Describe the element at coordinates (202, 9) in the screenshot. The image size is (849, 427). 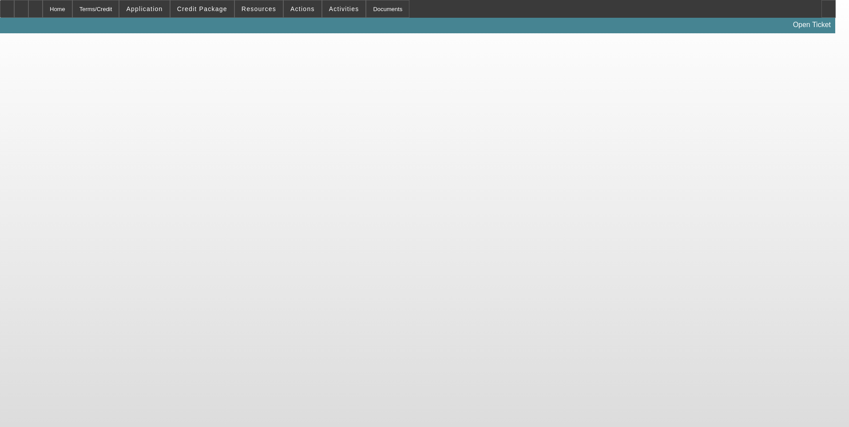
I see `button: Credit Package` at that location.